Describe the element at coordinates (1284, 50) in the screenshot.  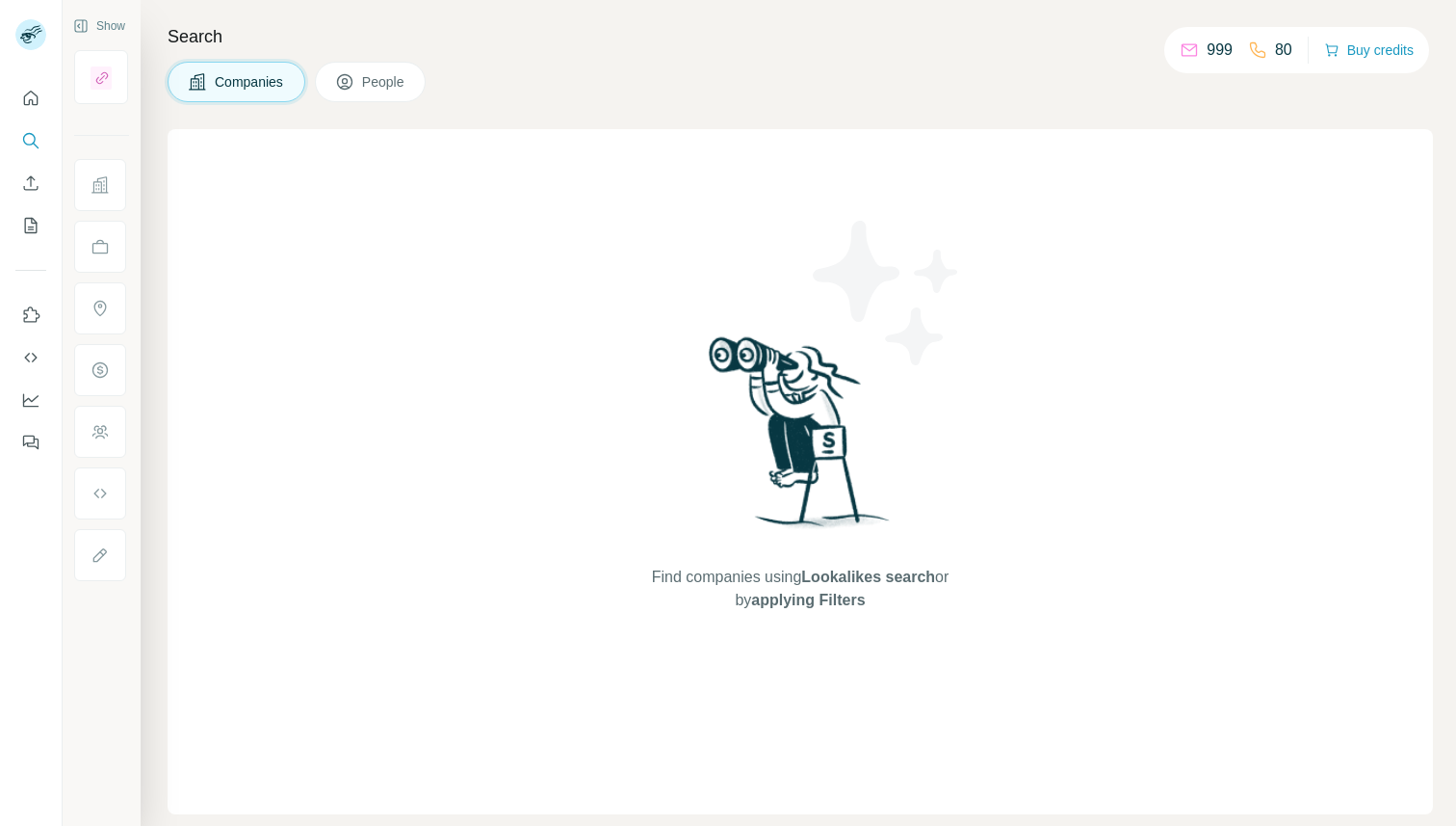
I see `p: 80` at that location.